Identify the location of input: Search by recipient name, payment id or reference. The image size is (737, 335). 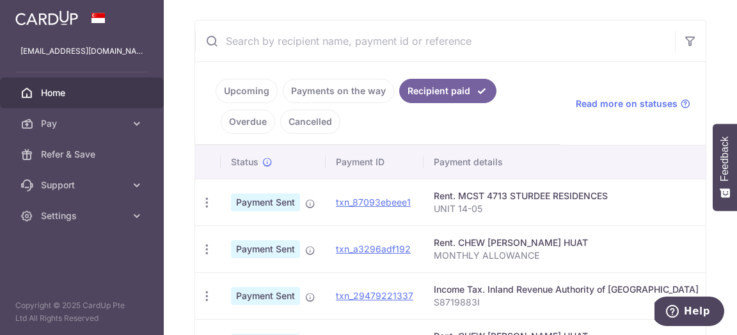
(435, 41).